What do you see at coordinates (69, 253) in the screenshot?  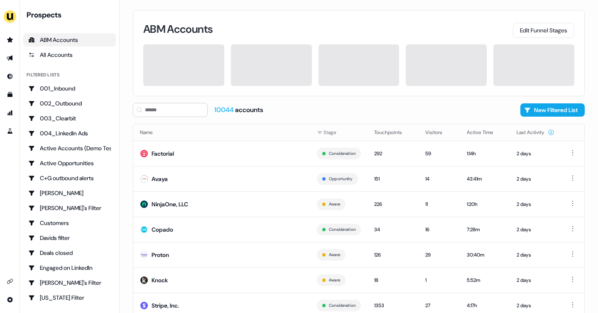 I see `a: Go to Deals closed` at bounding box center [69, 253].